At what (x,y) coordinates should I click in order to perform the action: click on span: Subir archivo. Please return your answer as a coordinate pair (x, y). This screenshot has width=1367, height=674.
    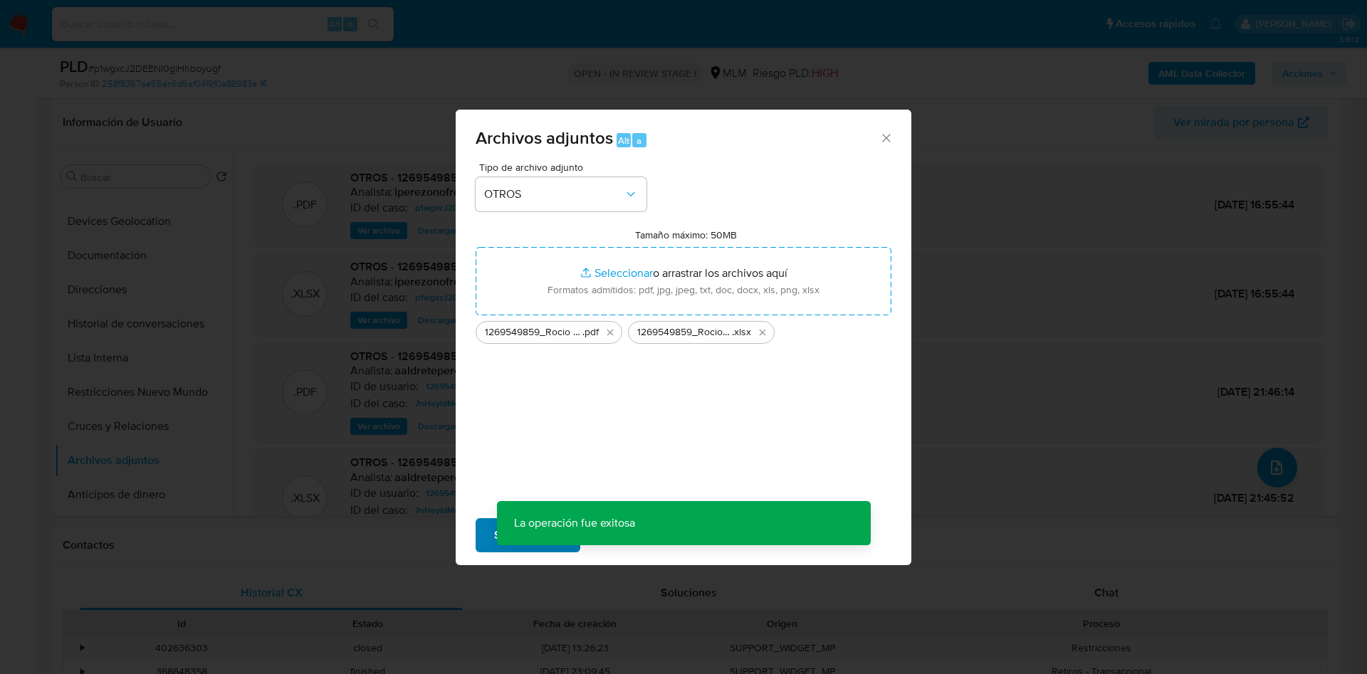
    Looking at the image, I should click on (527, 535).